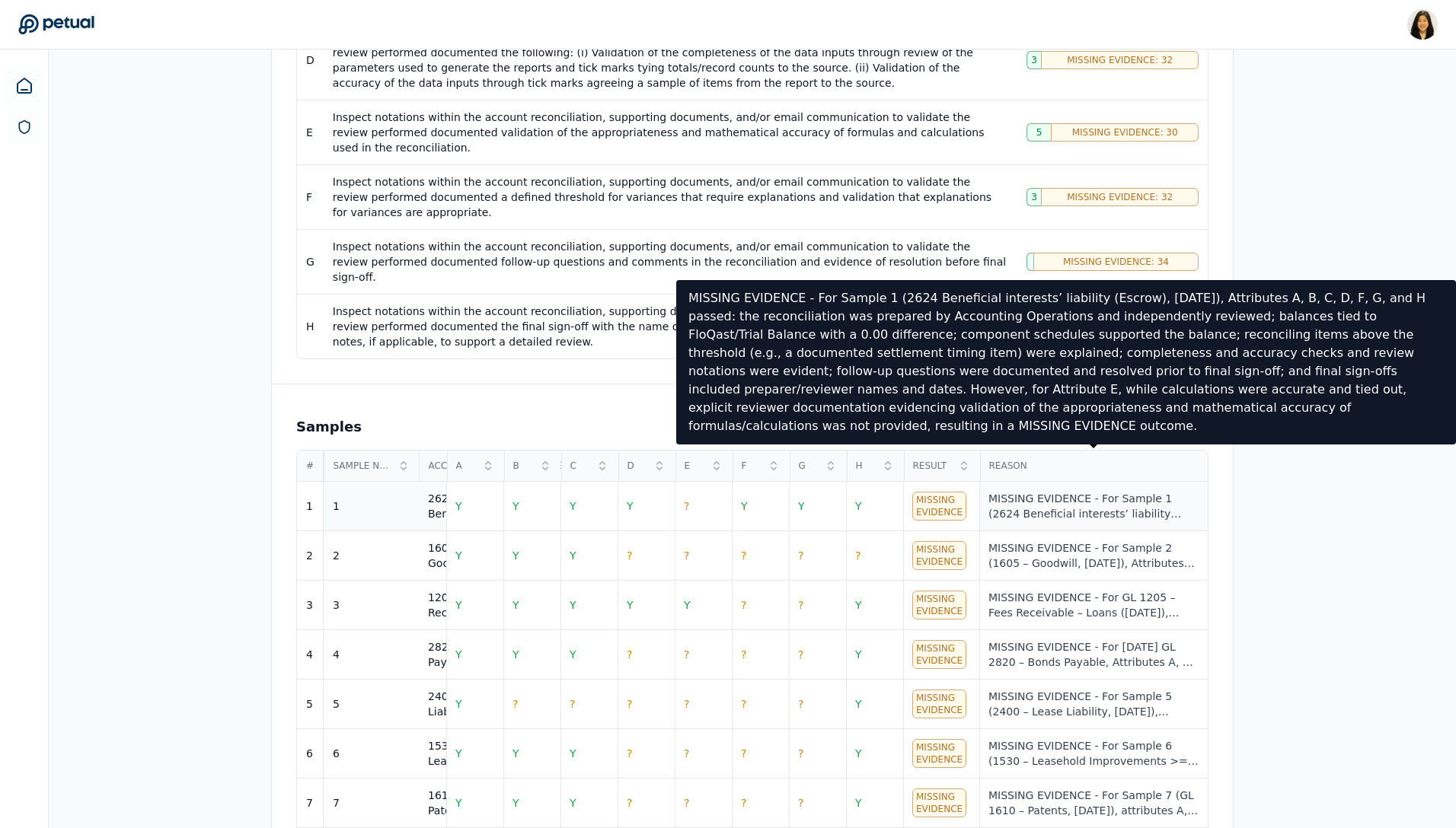 The image size is (1456, 828). I want to click on div: 1205 - Fees Receivable - Loans, so click(466, 606).